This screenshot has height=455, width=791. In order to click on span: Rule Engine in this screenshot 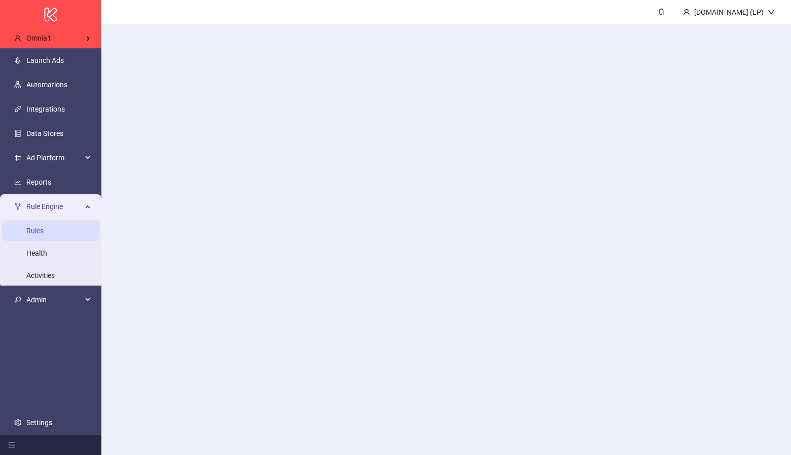, I will do `click(54, 206)`.